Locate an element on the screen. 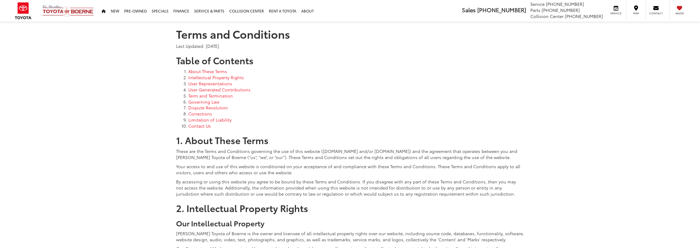  a: Dispute Resolution is located at coordinates (208, 108).